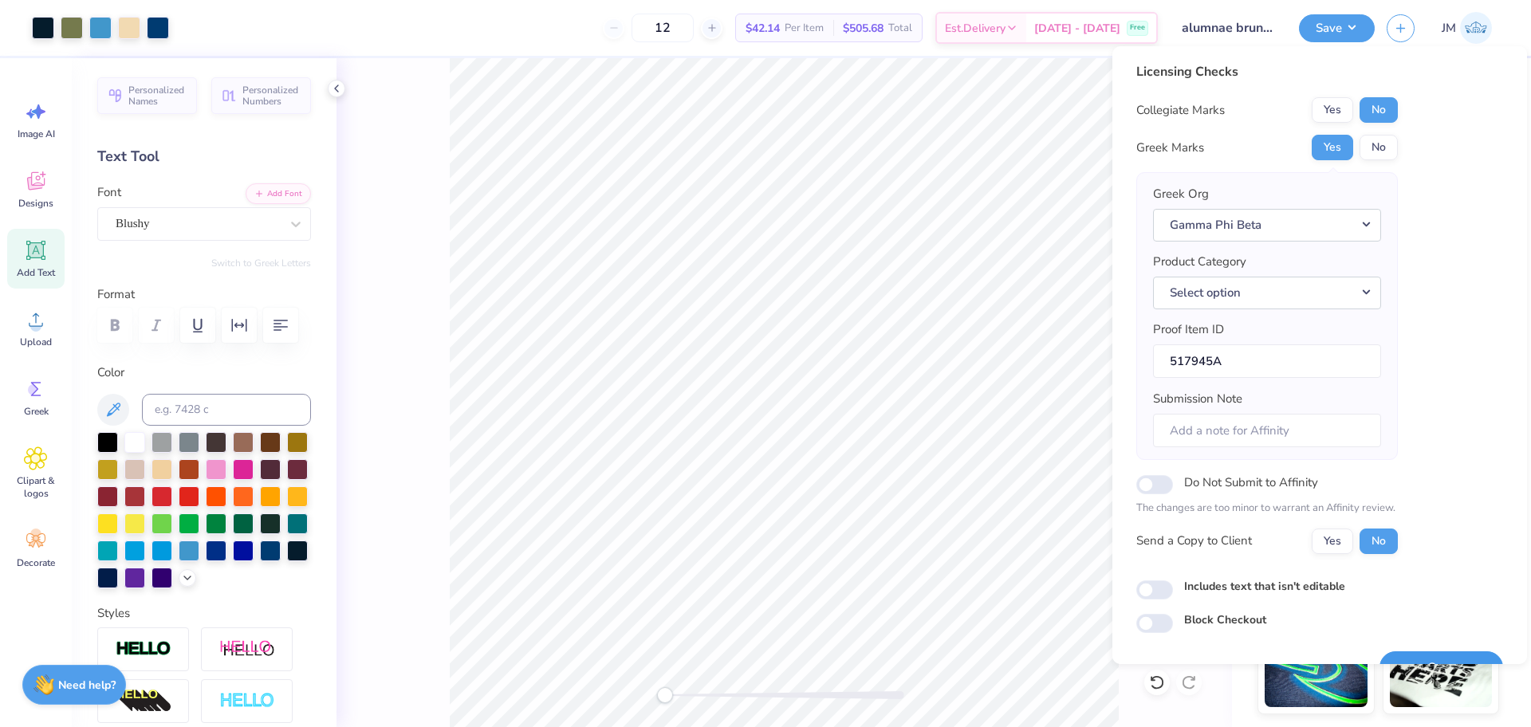  I want to click on img: Glow in the Dark Ink, so click(1316, 667).